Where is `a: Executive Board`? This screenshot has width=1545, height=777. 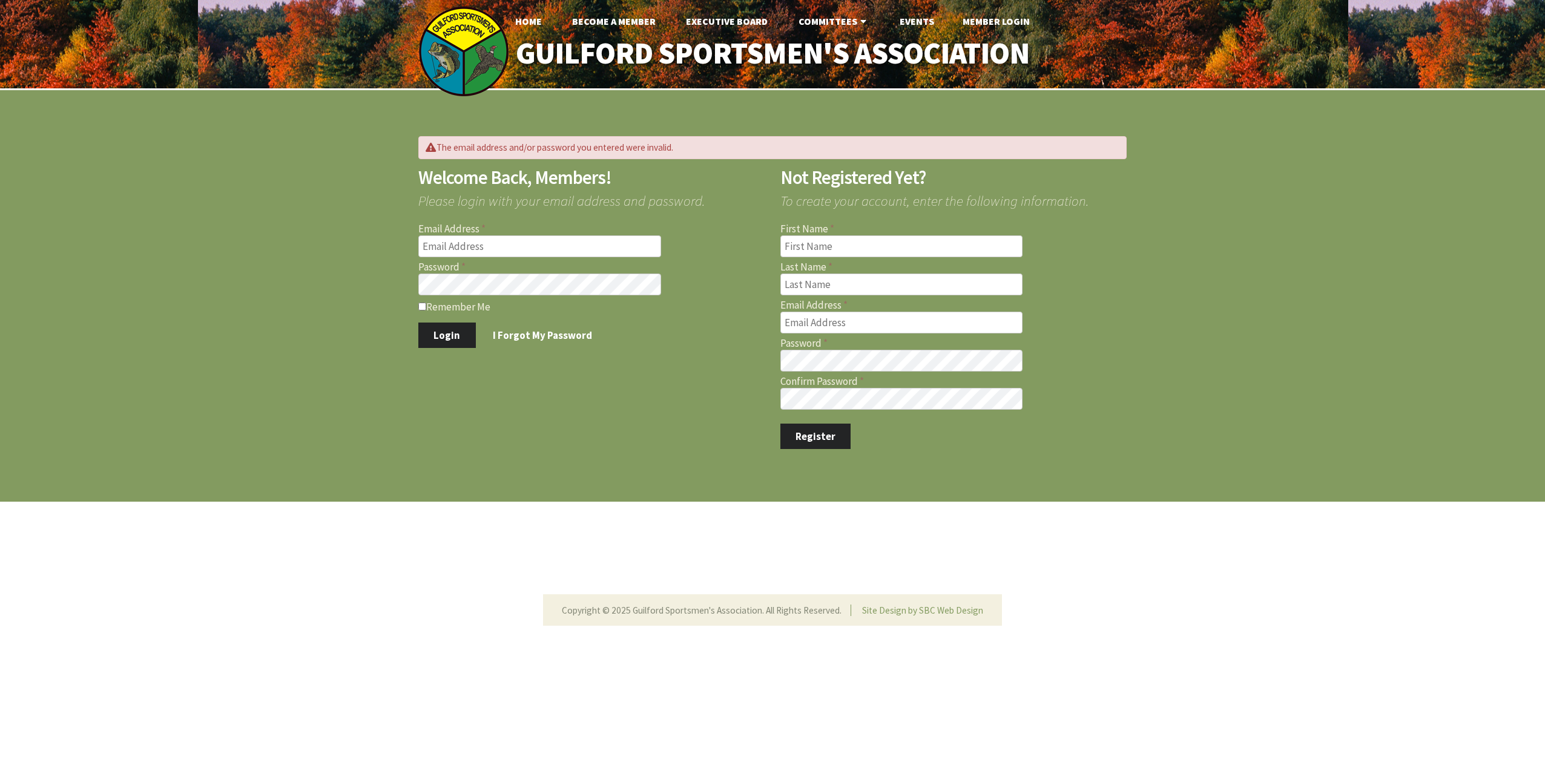 a: Executive Board is located at coordinates (726, 21).